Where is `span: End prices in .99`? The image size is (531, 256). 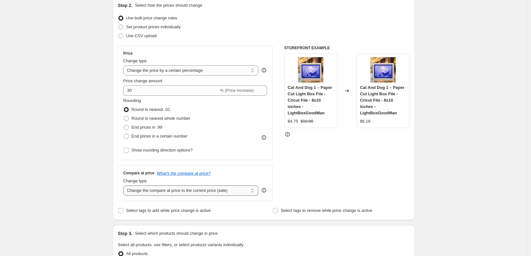 span: End prices in .99 is located at coordinates (147, 127).